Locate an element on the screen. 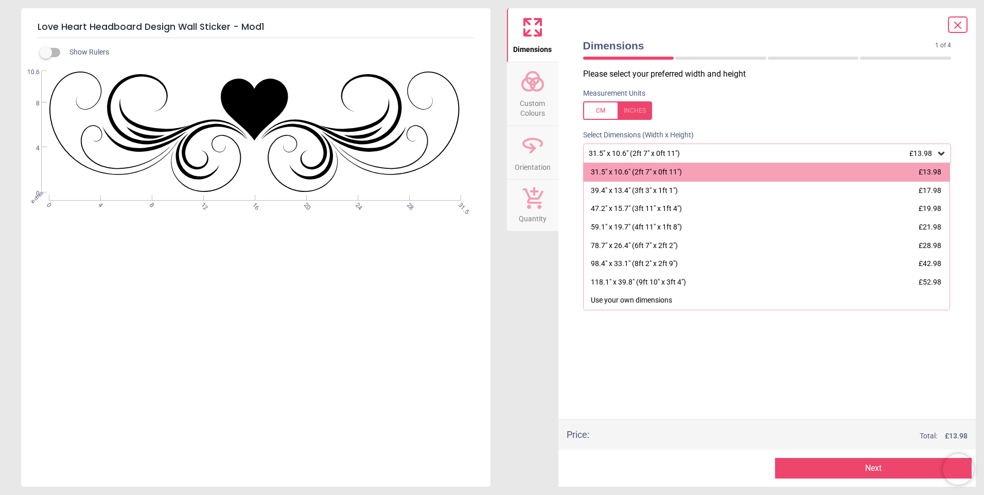  div: Price : is located at coordinates (578, 434).